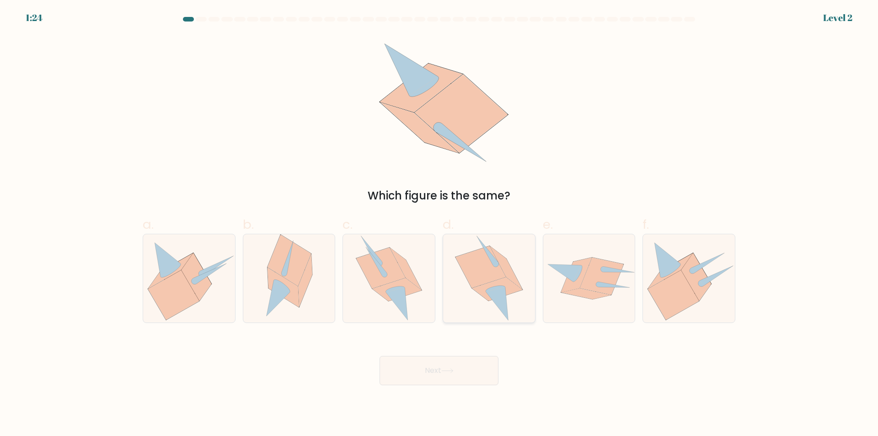  I want to click on button: Next, so click(439, 370).